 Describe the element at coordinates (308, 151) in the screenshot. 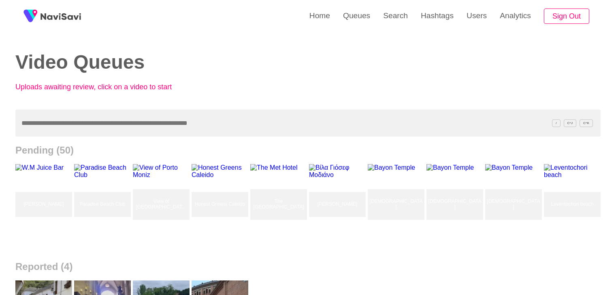

I see `h2: Pending (50)` at that location.